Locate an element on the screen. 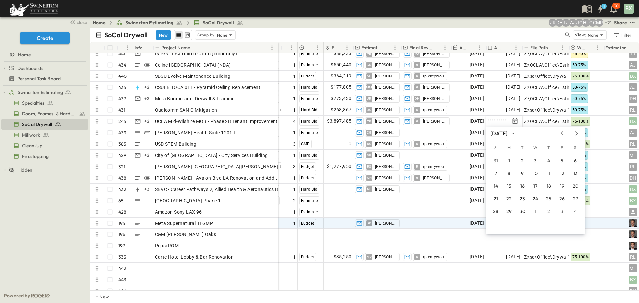  span: close is located at coordinates (82, 22).